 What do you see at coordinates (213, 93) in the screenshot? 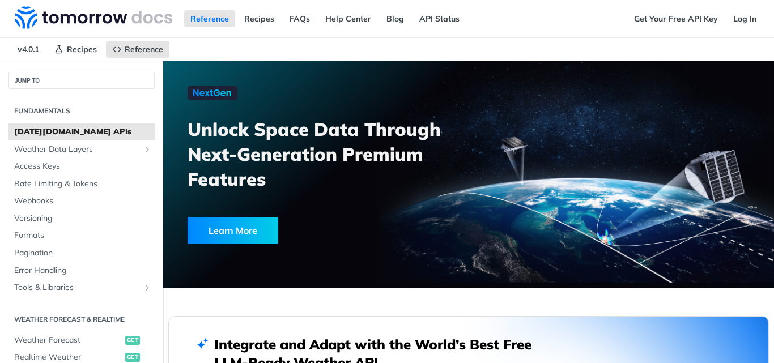
I see `img: NextGen` at bounding box center [213, 93].